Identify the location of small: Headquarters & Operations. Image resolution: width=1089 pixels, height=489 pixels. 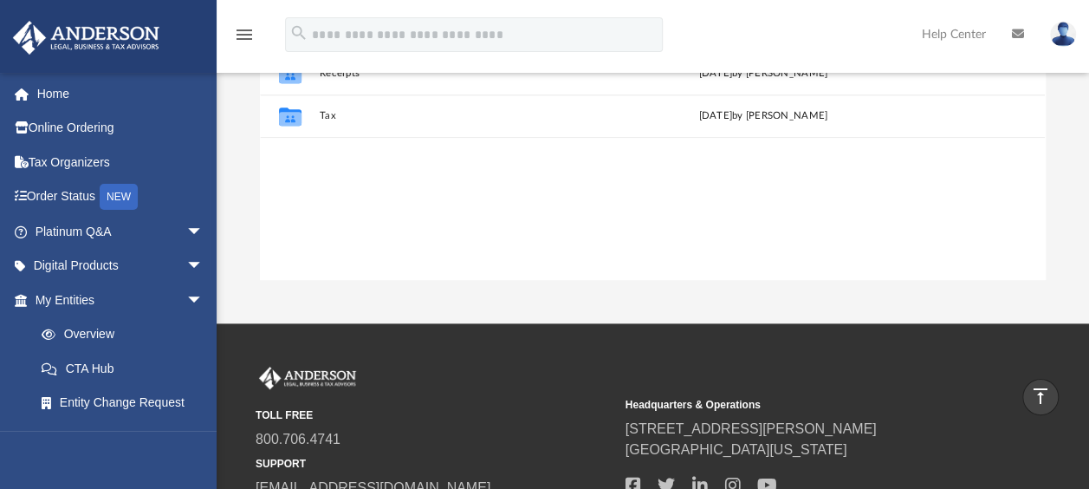
(804, 405).